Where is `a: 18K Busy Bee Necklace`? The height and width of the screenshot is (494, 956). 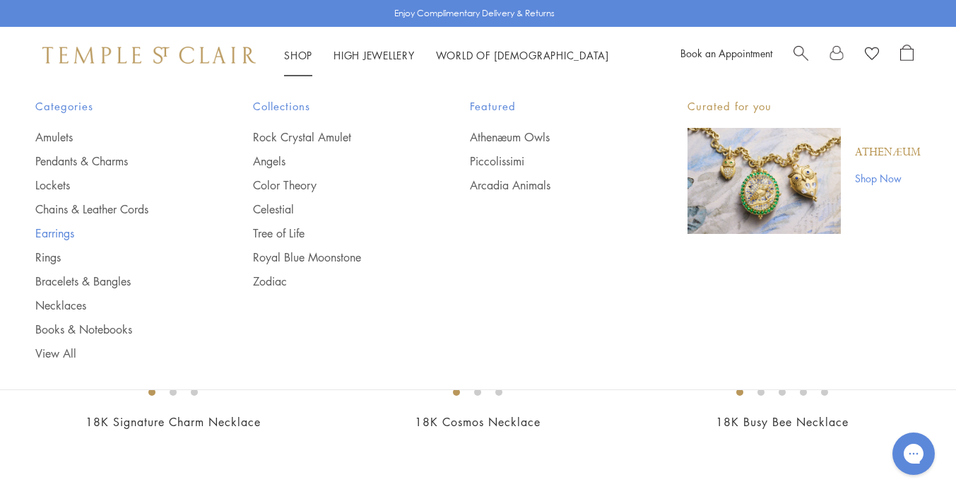 a: 18K Busy Bee Necklace is located at coordinates (782, 422).